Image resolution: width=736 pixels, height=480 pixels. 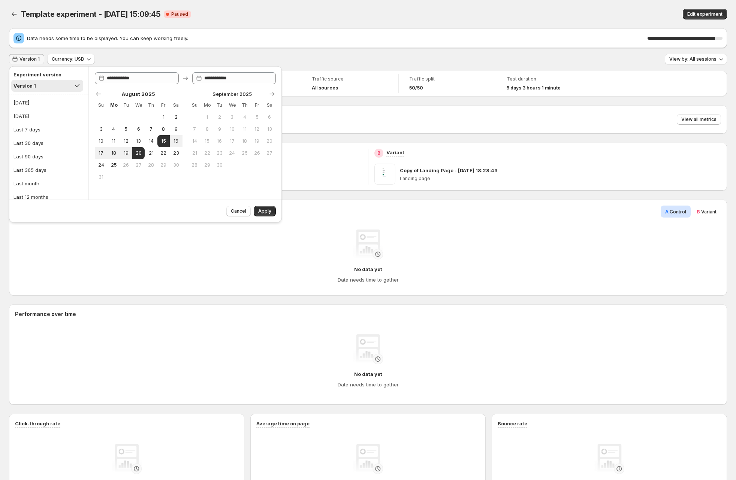 I want to click on h2: Experiment version, so click(x=47, y=75).